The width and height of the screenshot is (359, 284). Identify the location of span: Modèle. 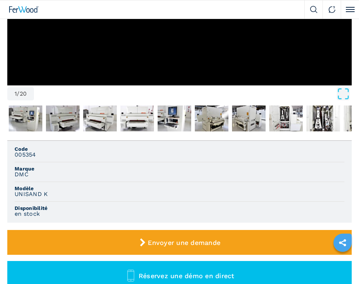
(179, 188).